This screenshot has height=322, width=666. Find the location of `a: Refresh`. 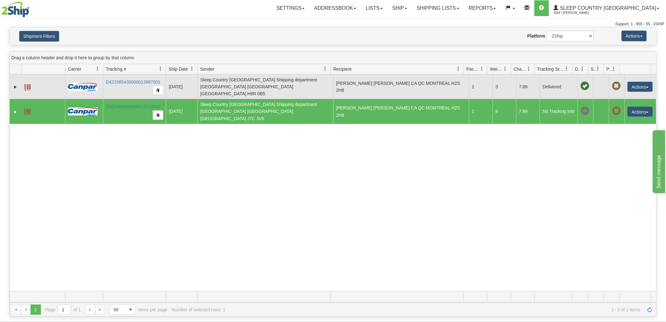

a: Refresh is located at coordinates (650, 309).